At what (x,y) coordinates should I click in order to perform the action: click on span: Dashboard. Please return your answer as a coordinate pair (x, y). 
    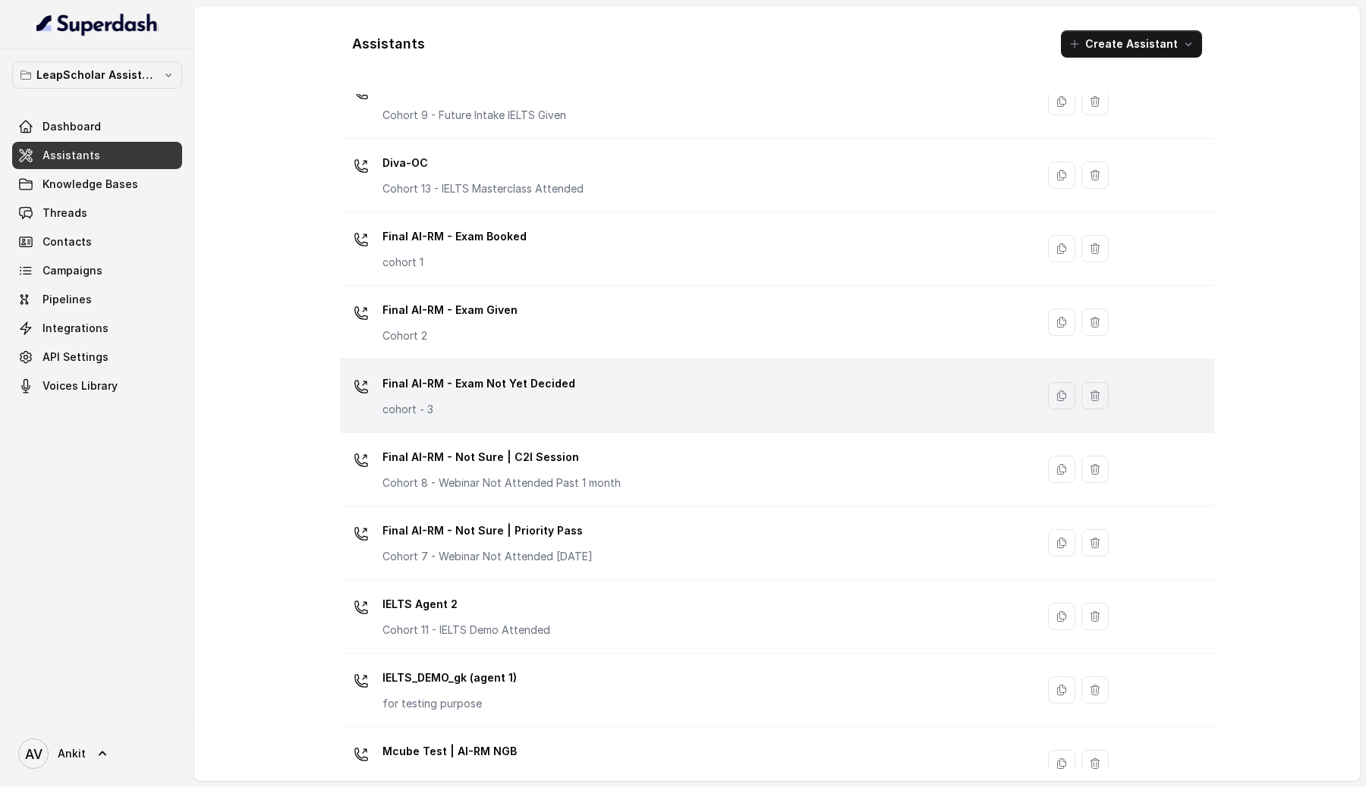
    Looking at the image, I should click on (71, 127).